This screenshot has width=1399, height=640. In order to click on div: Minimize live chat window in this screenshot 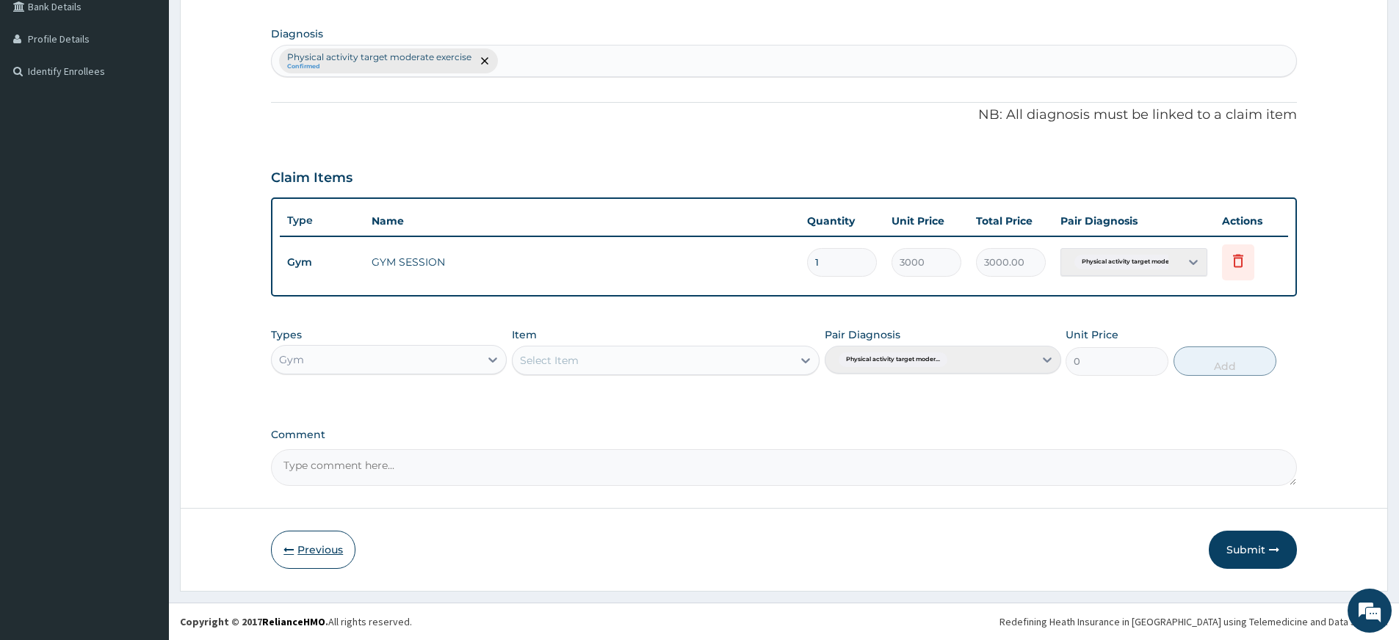, I will do `click(259, 25)`.